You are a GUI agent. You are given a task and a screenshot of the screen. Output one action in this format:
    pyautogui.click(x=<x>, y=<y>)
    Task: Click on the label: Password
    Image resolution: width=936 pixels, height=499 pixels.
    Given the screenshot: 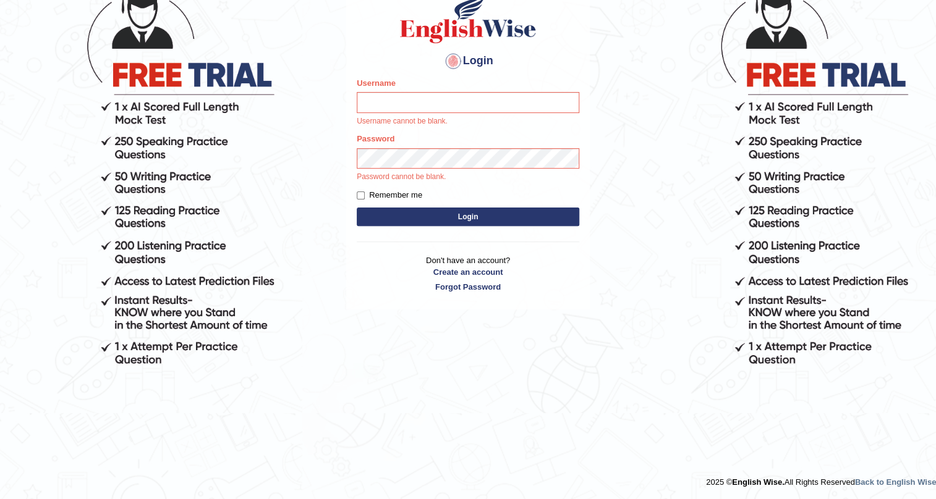 What is the action you would take?
    pyautogui.click(x=375, y=138)
    